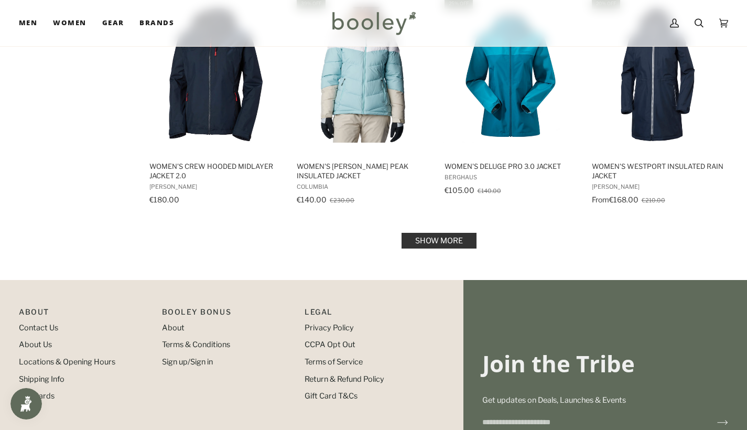 This screenshot has width=747, height=430. Describe the element at coordinates (67, 362) in the screenshot. I see `a: Locations & Opening Hours` at that location.